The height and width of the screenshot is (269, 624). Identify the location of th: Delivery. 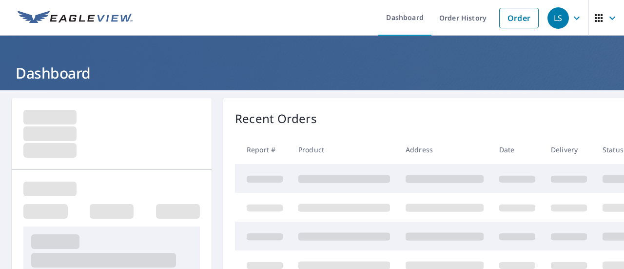
(569, 149).